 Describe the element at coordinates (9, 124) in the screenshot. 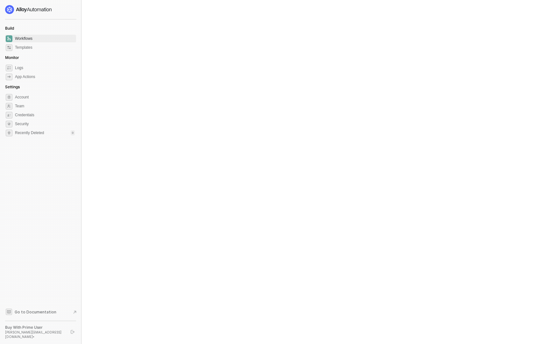

I see `span: security` at that location.